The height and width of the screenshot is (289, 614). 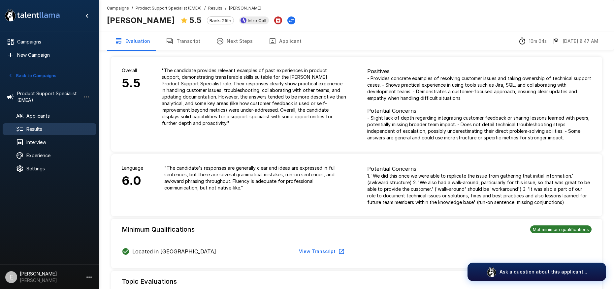 What do you see at coordinates (254, 20) in the screenshot?
I see `div: View profile in Ashby` at bounding box center [254, 20].